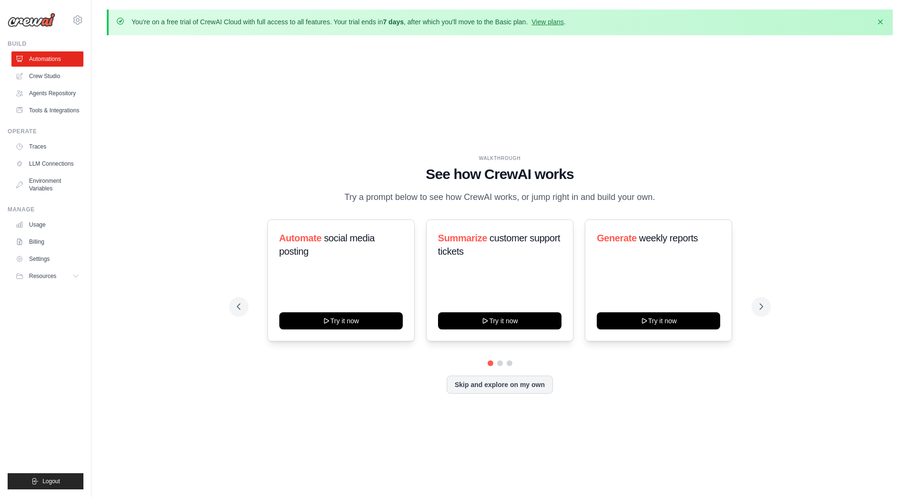  What do you see at coordinates (47, 225) in the screenshot?
I see `a: Usage` at bounding box center [47, 225].